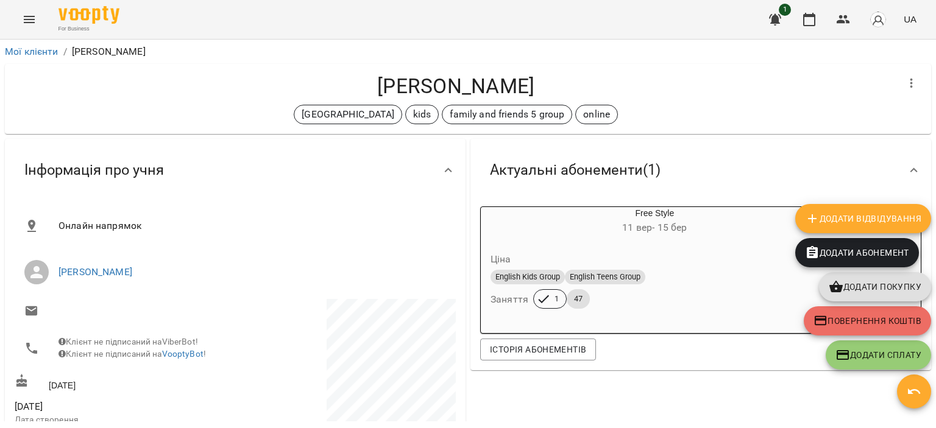 The height and width of the screenshot is (428, 936). What do you see at coordinates (89, 29) in the screenshot?
I see `span: For Business` at bounding box center [89, 29].